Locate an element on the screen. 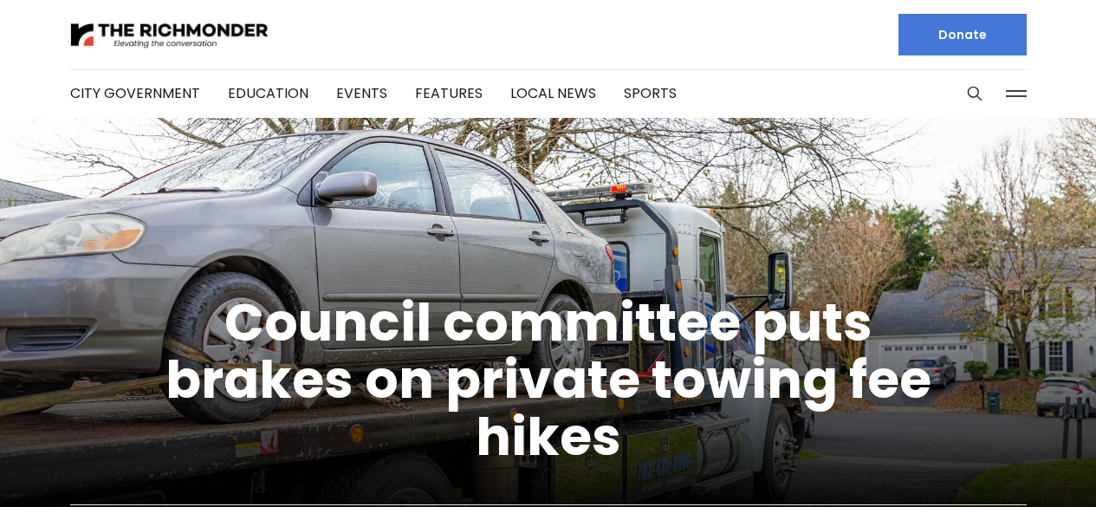 The height and width of the screenshot is (507, 1096). button: Search this site is located at coordinates (974, 94).